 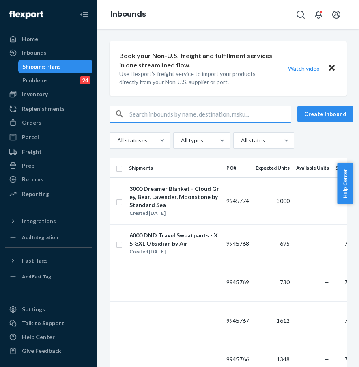 I want to click on div: Inbounds, so click(x=34, y=53).